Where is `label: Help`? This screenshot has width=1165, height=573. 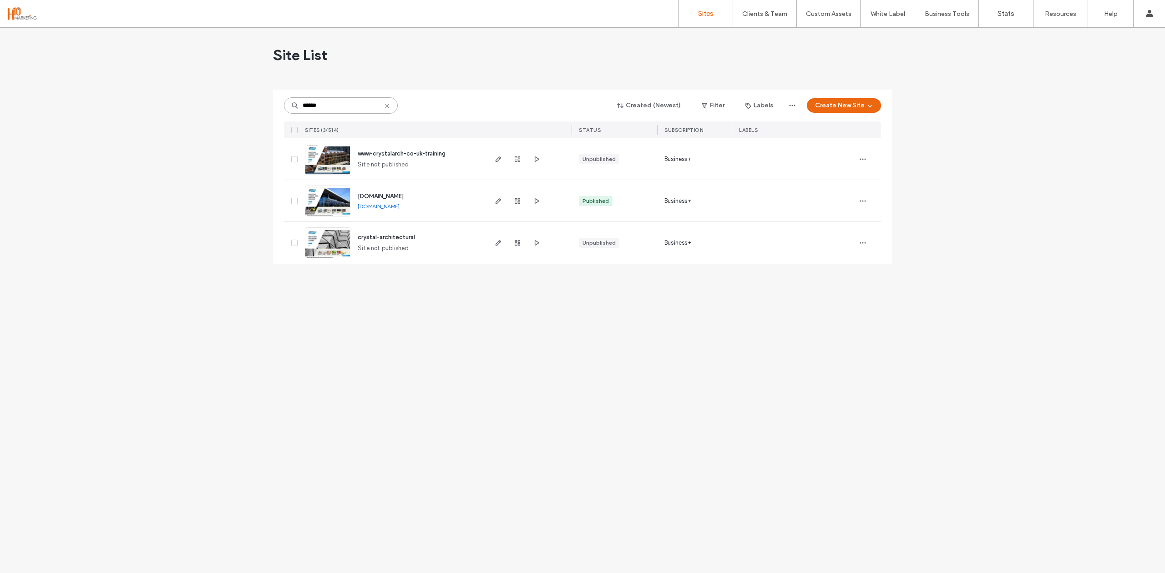
label: Help is located at coordinates (1111, 14).